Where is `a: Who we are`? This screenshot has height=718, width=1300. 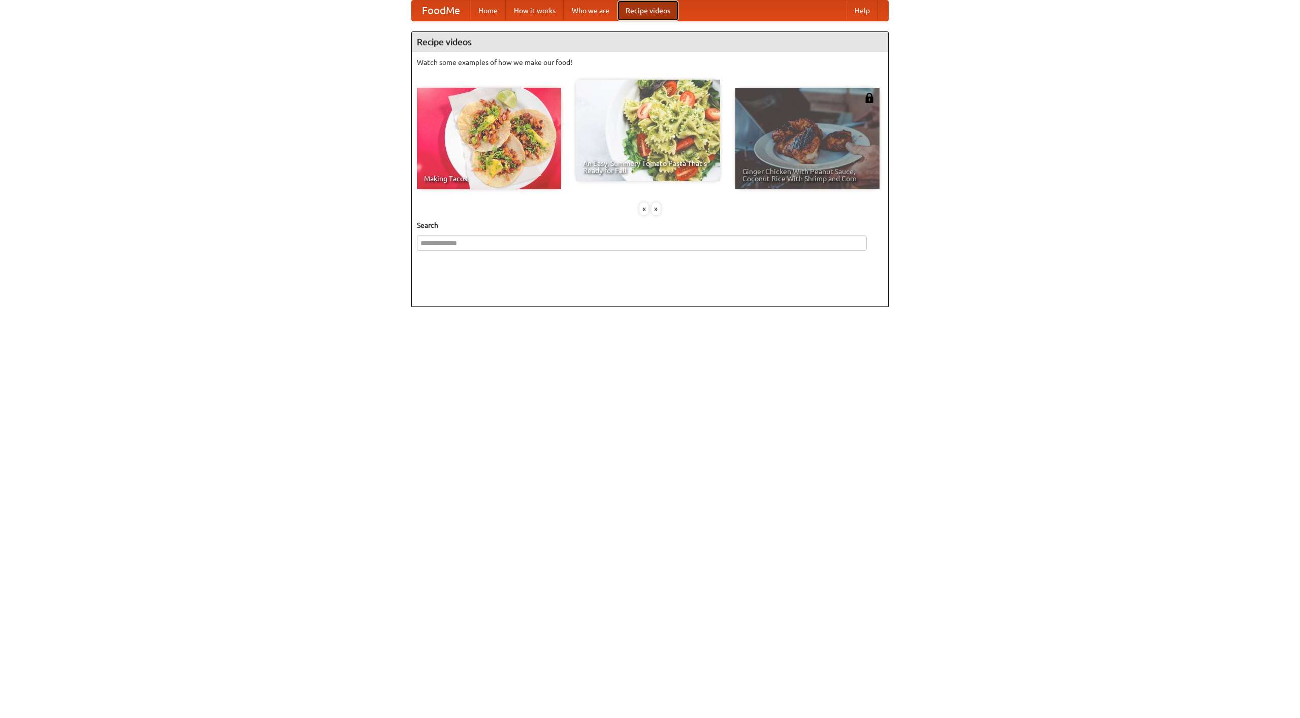
a: Who we are is located at coordinates (590, 11).